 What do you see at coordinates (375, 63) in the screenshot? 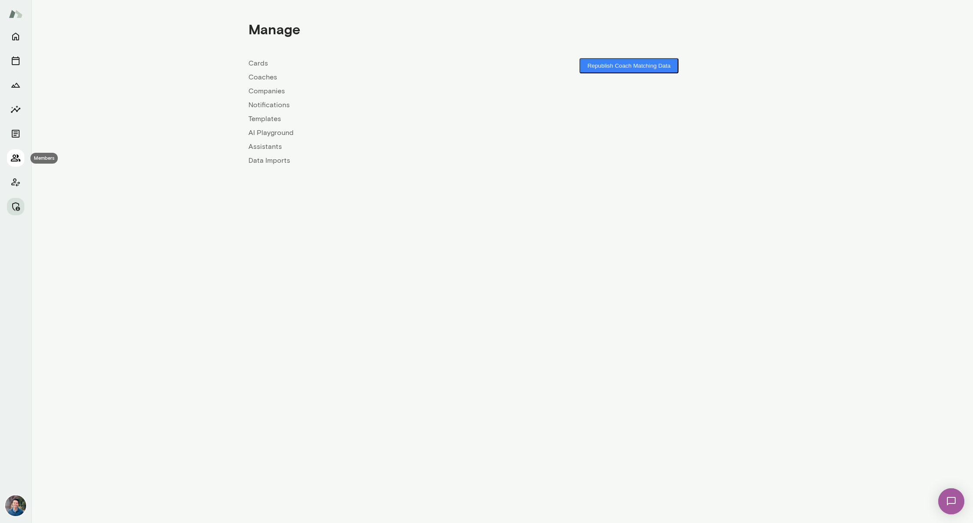
I see `a: Cards` at bounding box center [375, 63].